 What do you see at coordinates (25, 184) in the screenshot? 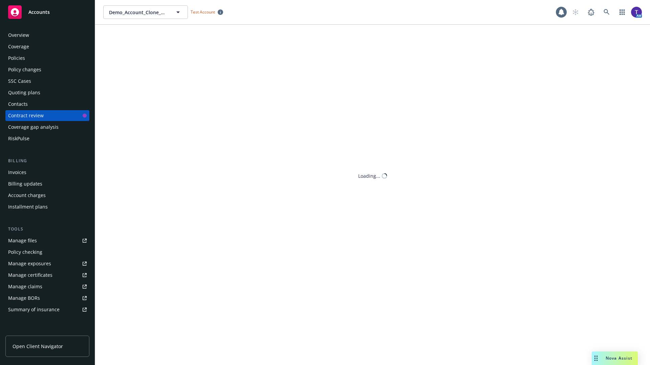
I see `div: Billing updates` at bounding box center [25, 184].